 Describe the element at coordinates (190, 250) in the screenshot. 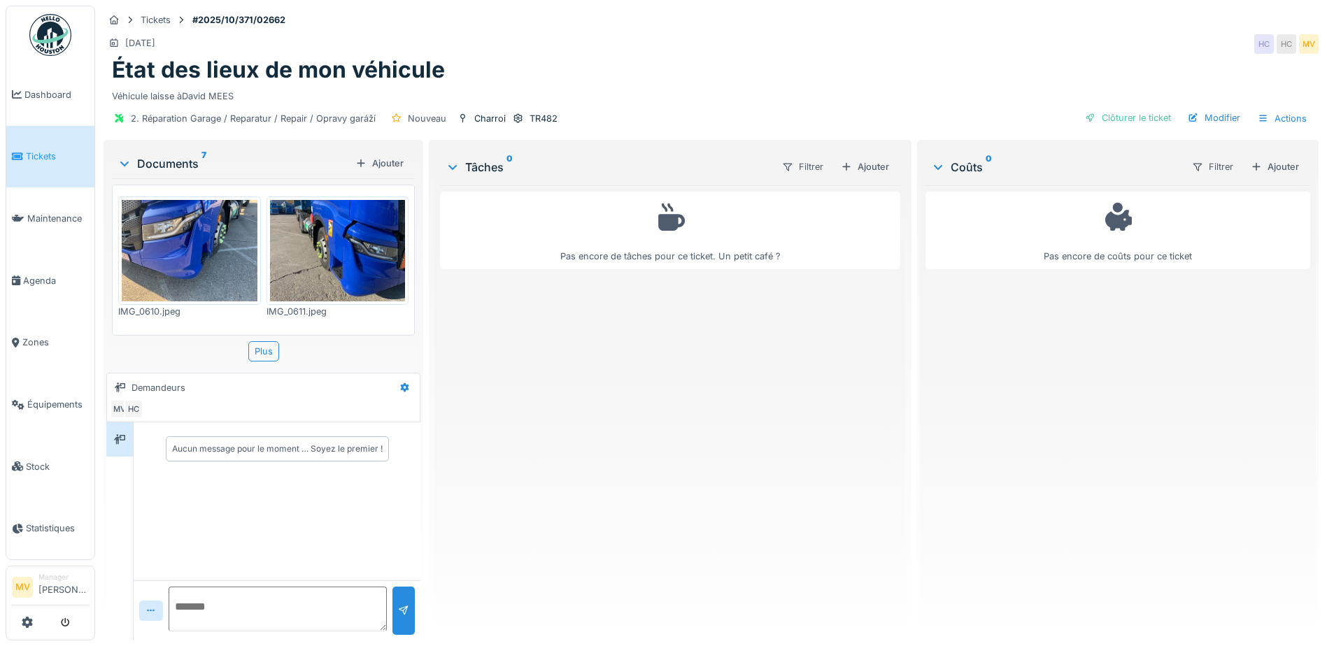

I see `img: jez9ceem7ak7kzarpj3yaz6svdfw` at that location.